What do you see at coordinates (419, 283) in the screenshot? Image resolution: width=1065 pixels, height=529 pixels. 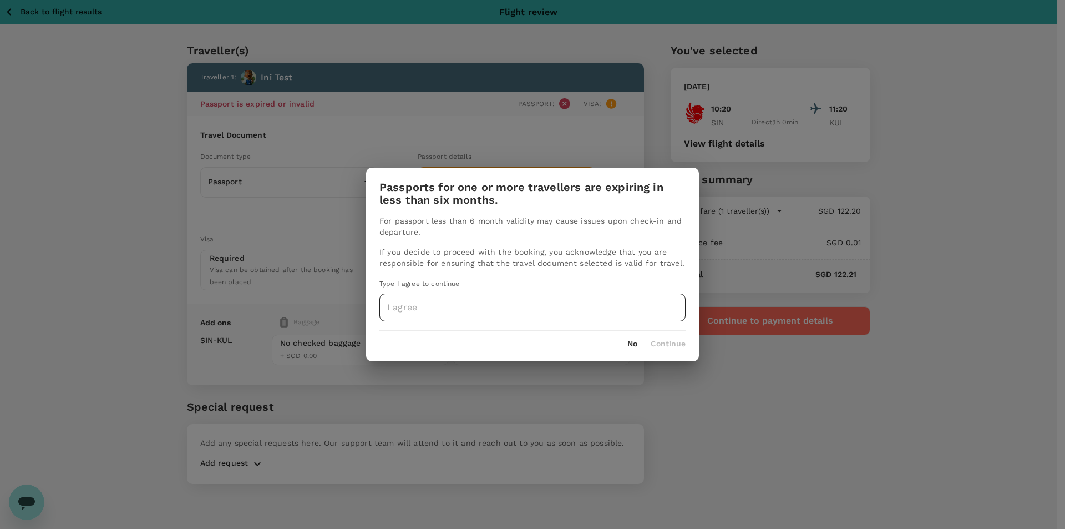 I see `span: Type I agree to continue` at bounding box center [419, 283].